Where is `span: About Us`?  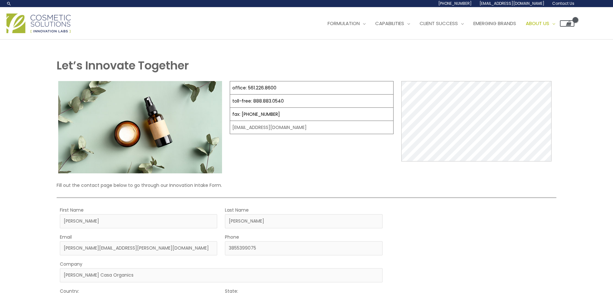
span: About Us is located at coordinates (537, 23).